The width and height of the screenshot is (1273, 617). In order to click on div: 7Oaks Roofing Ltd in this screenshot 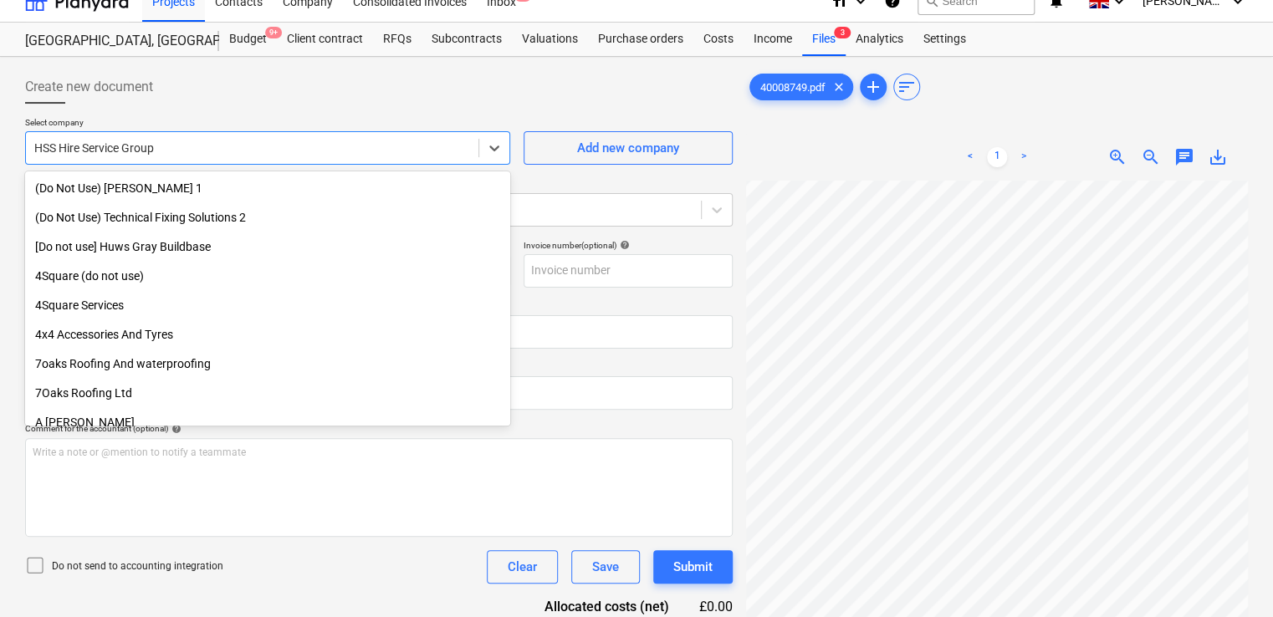, I will do `click(268, 393)`.